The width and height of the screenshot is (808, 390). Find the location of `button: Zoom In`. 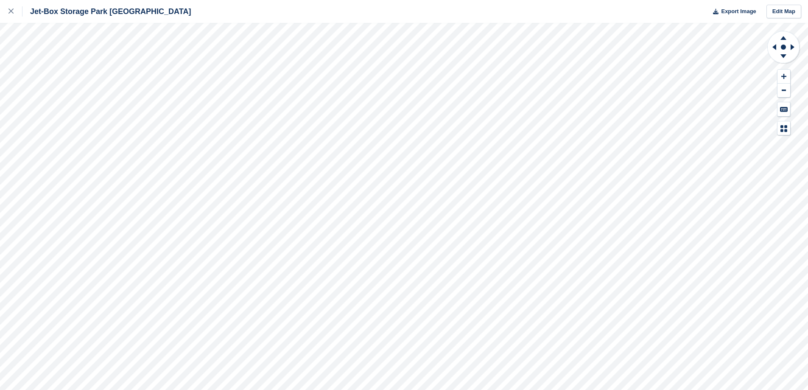

button: Zoom In is located at coordinates (783, 76).